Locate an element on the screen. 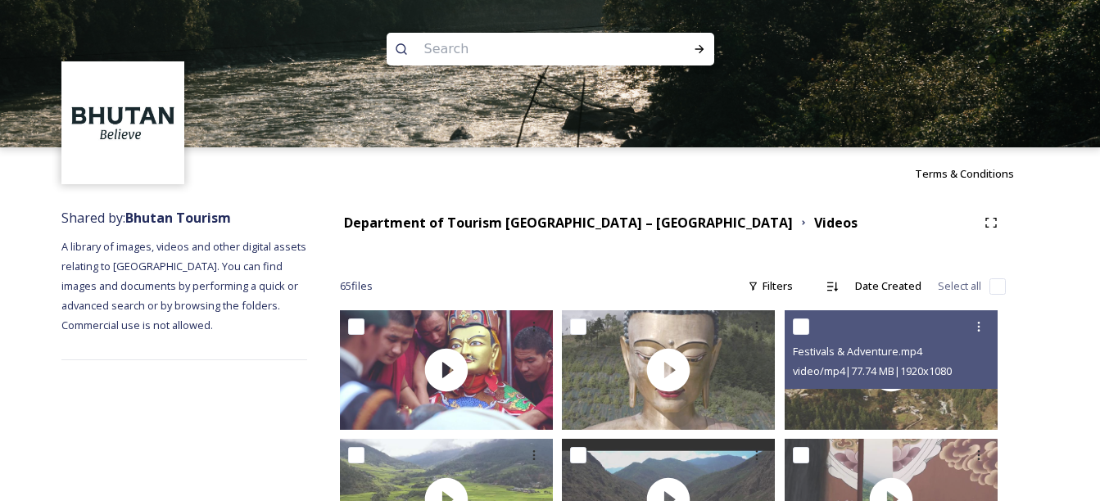 The width and height of the screenshot is (1100, 501). img: BT_Logo_BB_Lockup_CMYK_High%2520Res.jpg is located at coordinates (123, 123).